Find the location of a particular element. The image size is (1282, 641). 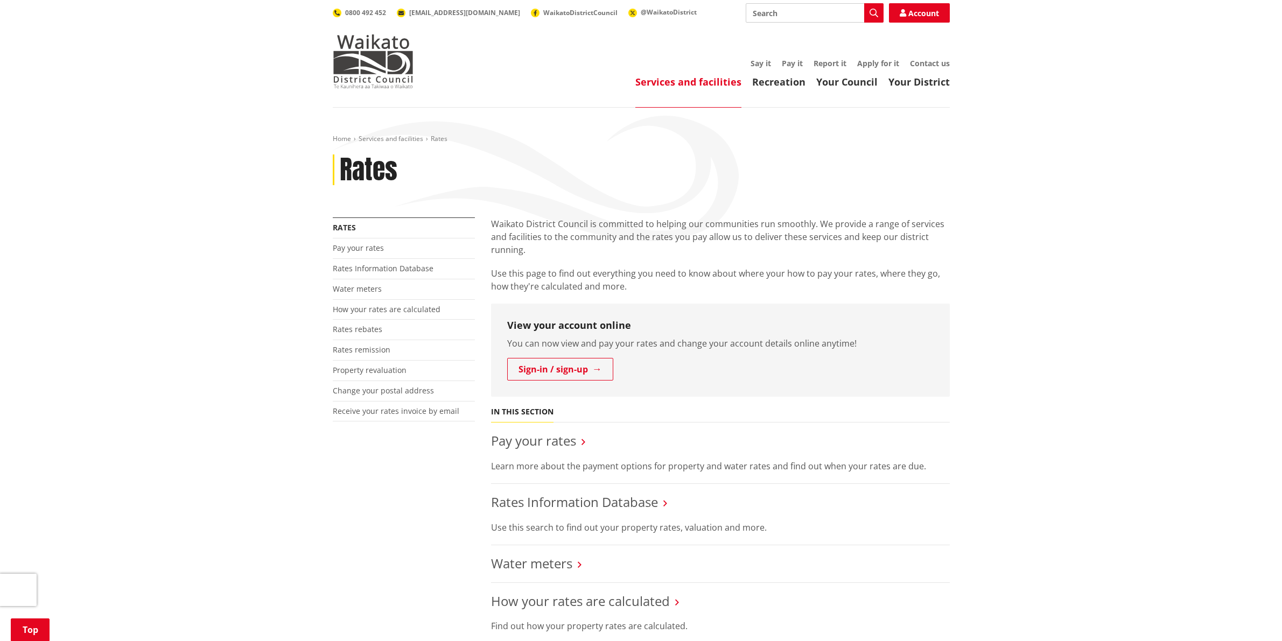

a: Recreation is located at coordinates (779, 82).